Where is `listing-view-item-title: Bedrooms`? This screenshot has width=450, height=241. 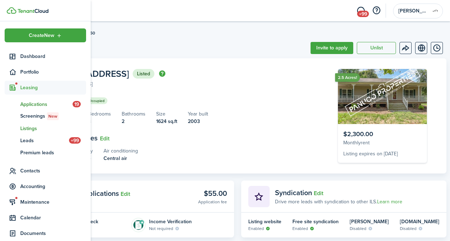
listing-view-item-title: Bedrooms is located at coordinates (100, 114).